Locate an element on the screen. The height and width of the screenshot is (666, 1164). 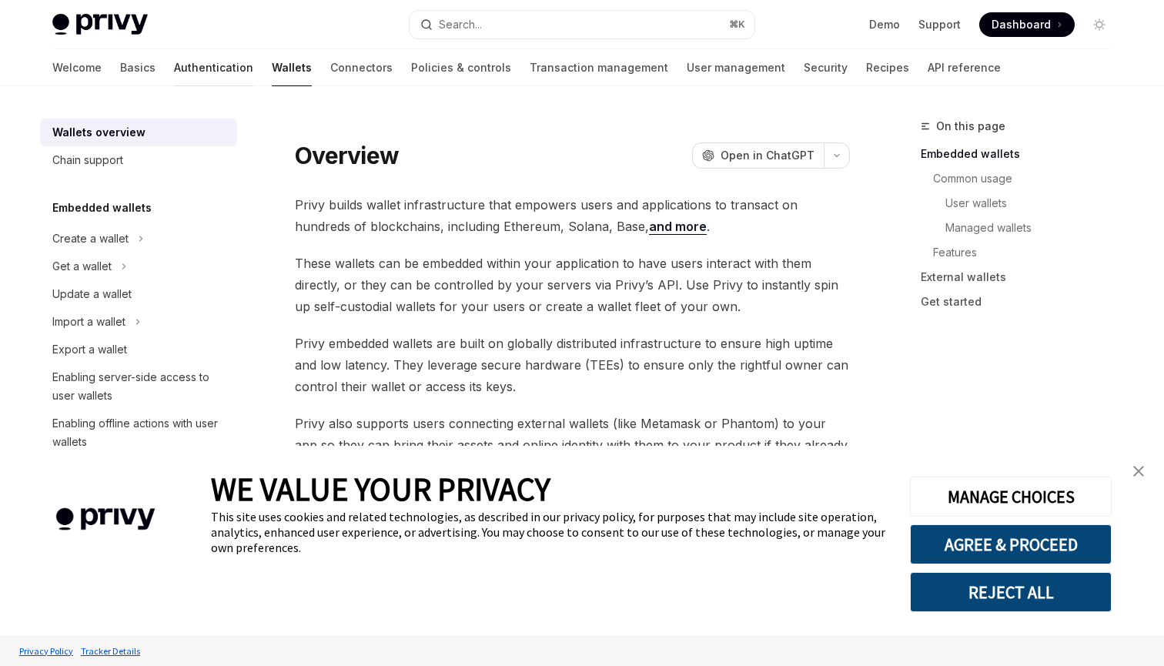
button: Toggle Get a wallet section is located at coordinates (139, 266).